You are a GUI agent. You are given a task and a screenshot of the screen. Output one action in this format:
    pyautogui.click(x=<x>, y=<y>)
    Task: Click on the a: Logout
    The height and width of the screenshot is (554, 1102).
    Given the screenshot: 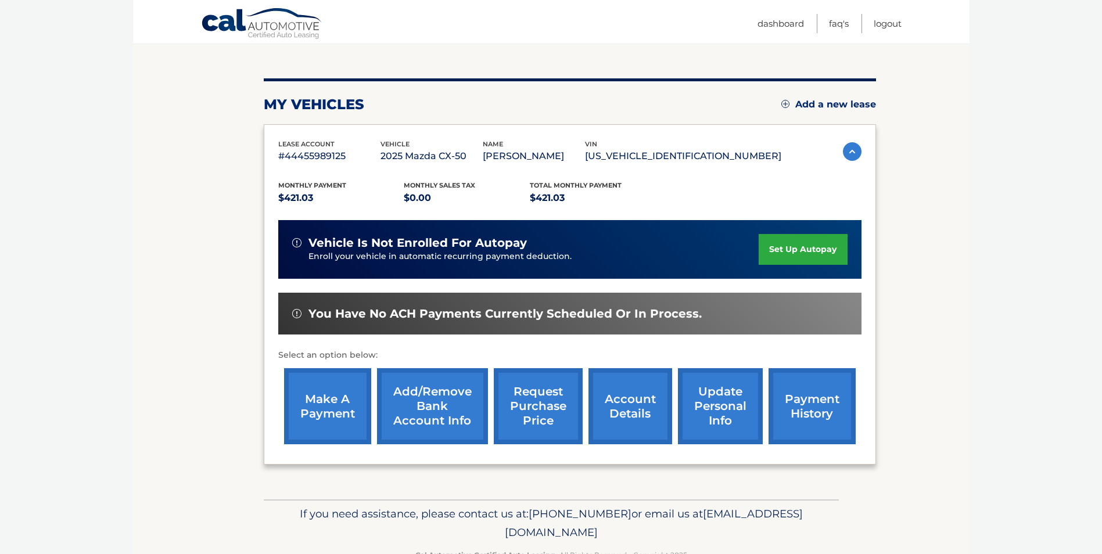 What is the action you would take?
    pyautogui.click(x=887, y=23)
    